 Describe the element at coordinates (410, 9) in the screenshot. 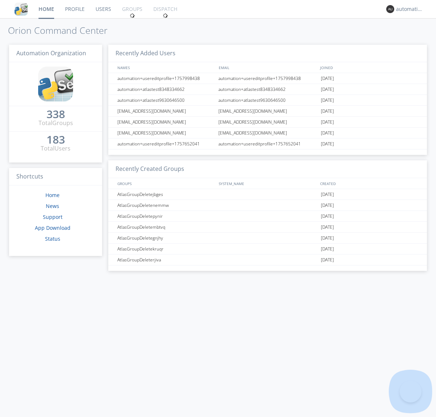

I see `div: automation+atlas0011` at that location.